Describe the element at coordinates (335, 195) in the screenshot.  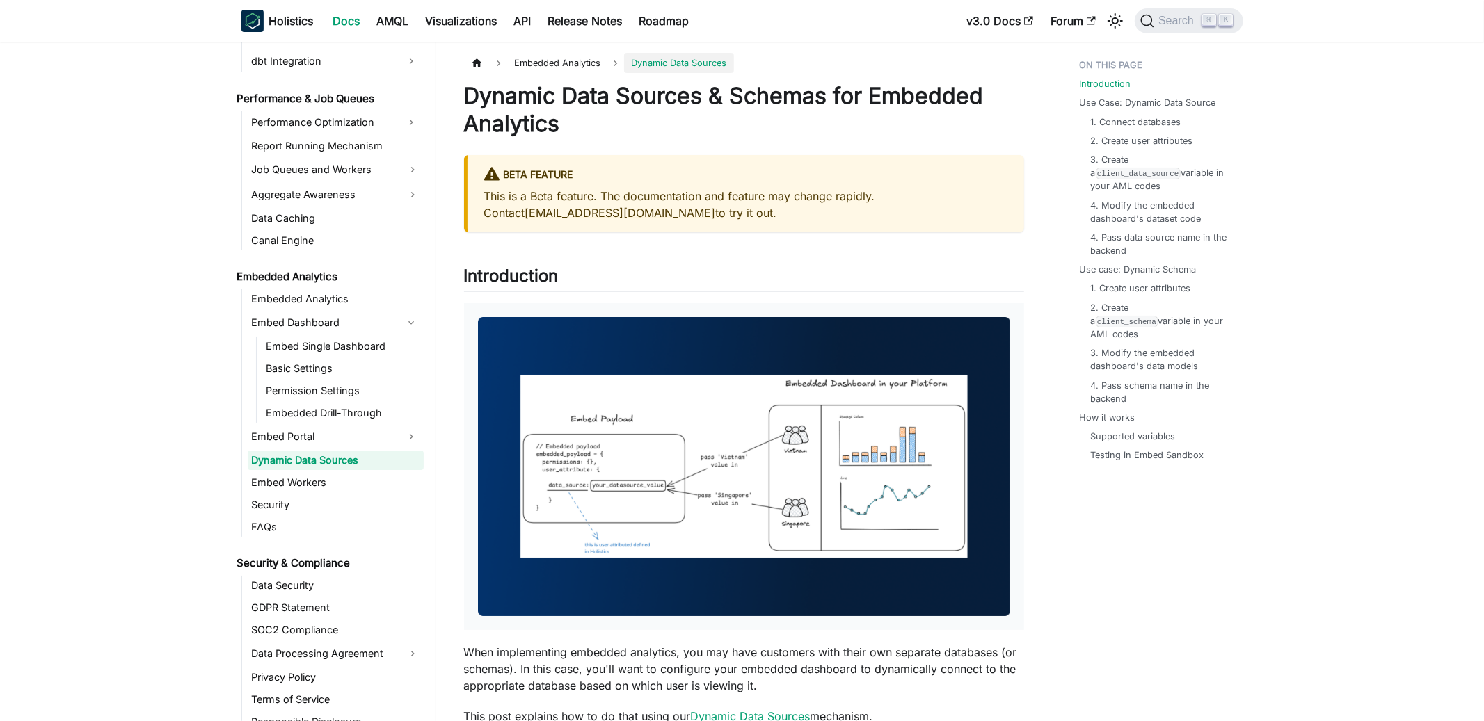
I see `a: Aggregate Awareness` at that location.